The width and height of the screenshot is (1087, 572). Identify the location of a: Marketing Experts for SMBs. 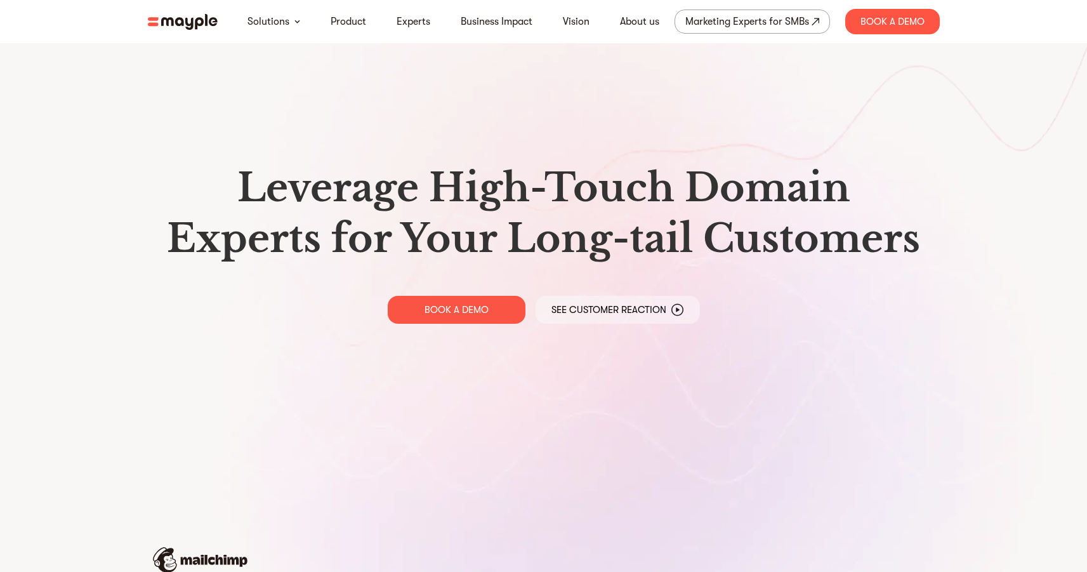
(752, 22).